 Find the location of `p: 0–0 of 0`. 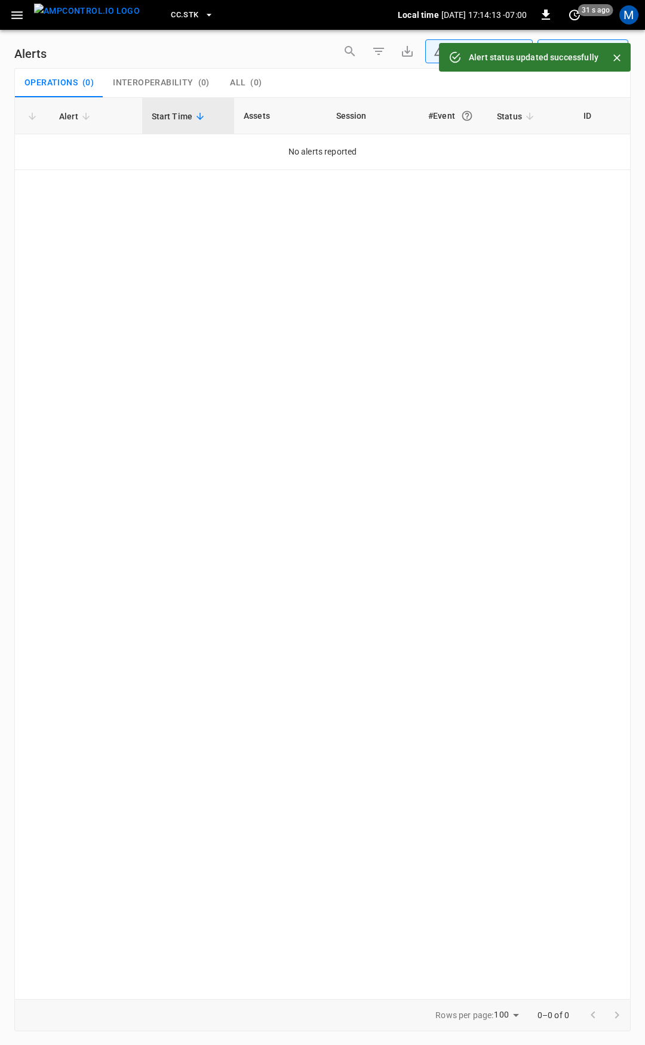

p: 0–0 of 0 is located at coordinates (553, 1015).